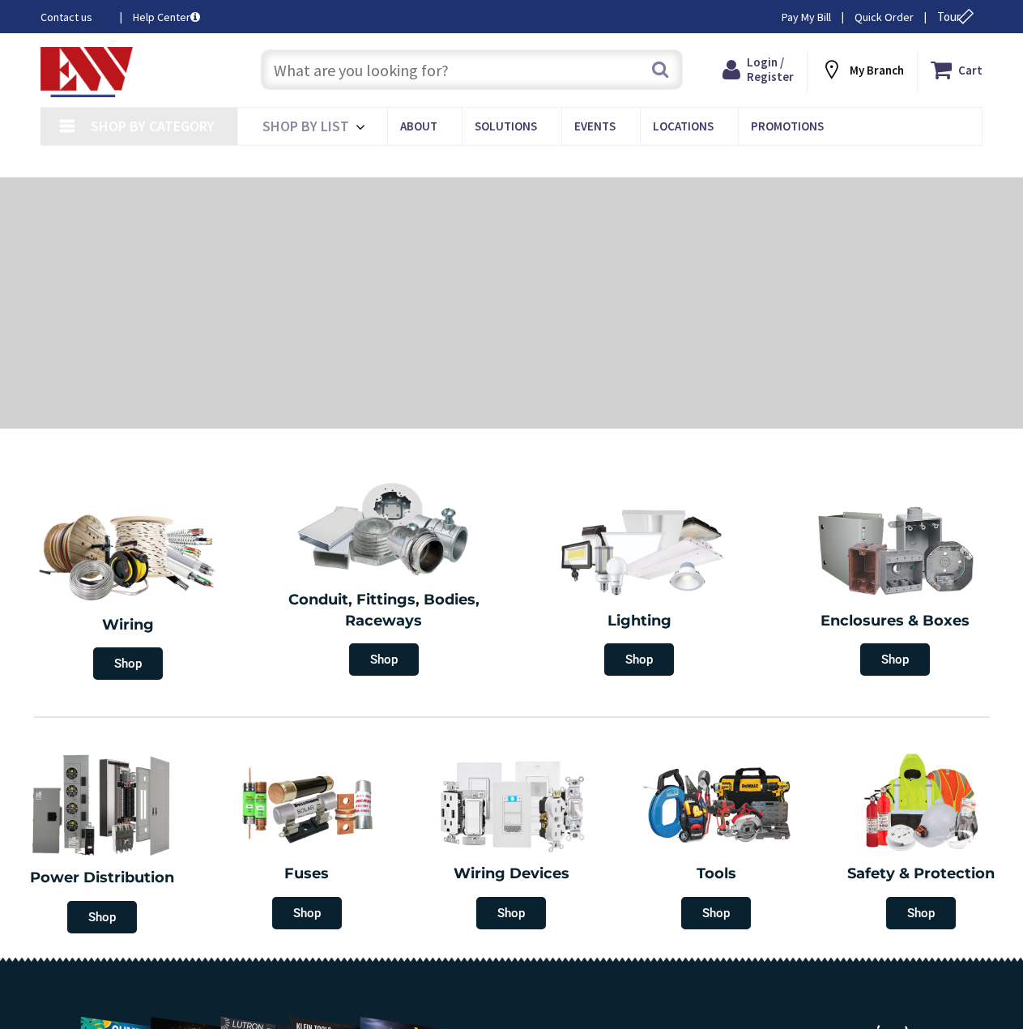  Describe the element at coordinates (895, 621) in the screenshot. I see `h2: Enclosures & Boxes` at that location.